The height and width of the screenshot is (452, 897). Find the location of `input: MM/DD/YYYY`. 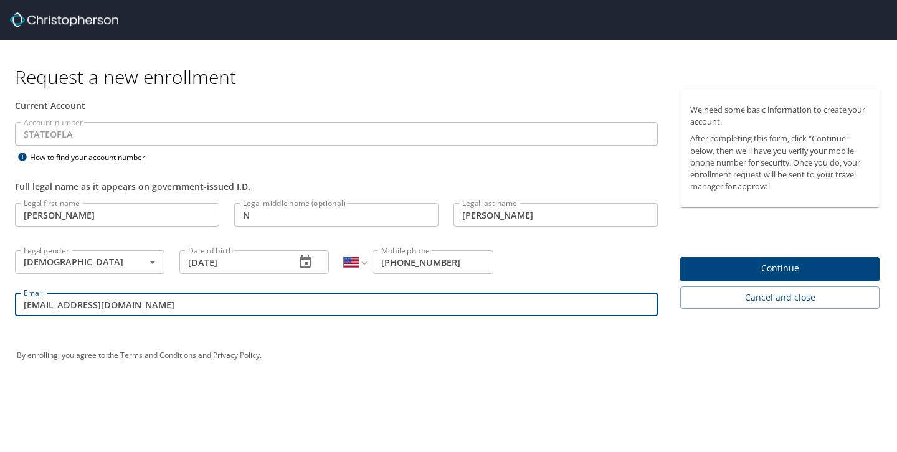

input: MM/DD/YYYY is located at coordinates (232, 262).